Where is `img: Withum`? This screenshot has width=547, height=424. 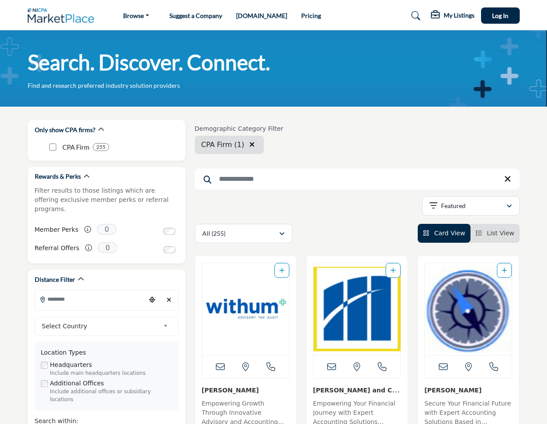 img: Withum is located at coordinates (246, 309).